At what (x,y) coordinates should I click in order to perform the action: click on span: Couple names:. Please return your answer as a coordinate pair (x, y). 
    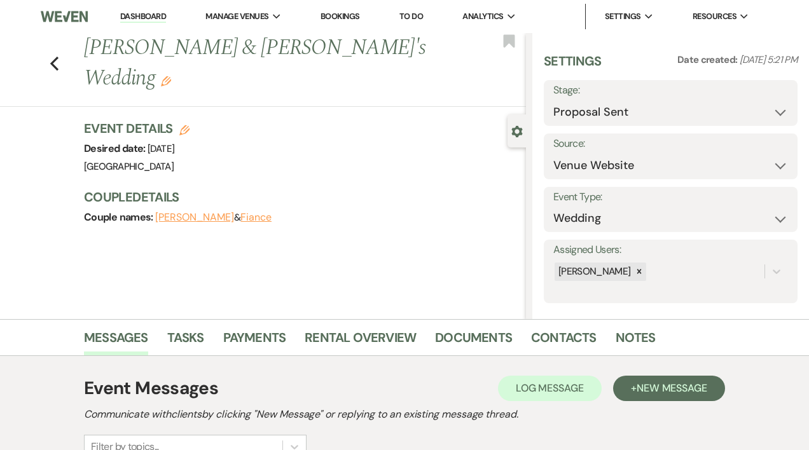
    Looking at the image, I should click on (120, 217).